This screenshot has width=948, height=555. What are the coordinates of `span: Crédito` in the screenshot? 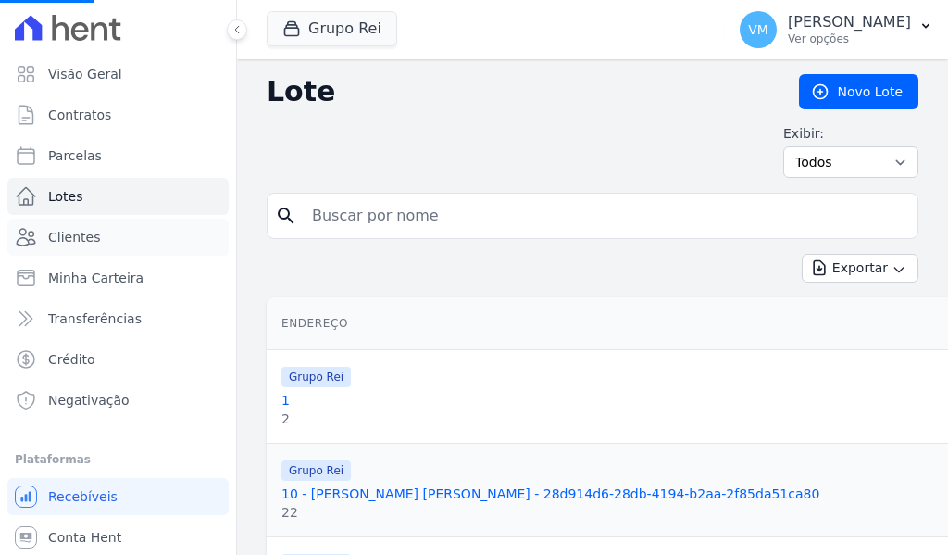 It's located at (71, 359).